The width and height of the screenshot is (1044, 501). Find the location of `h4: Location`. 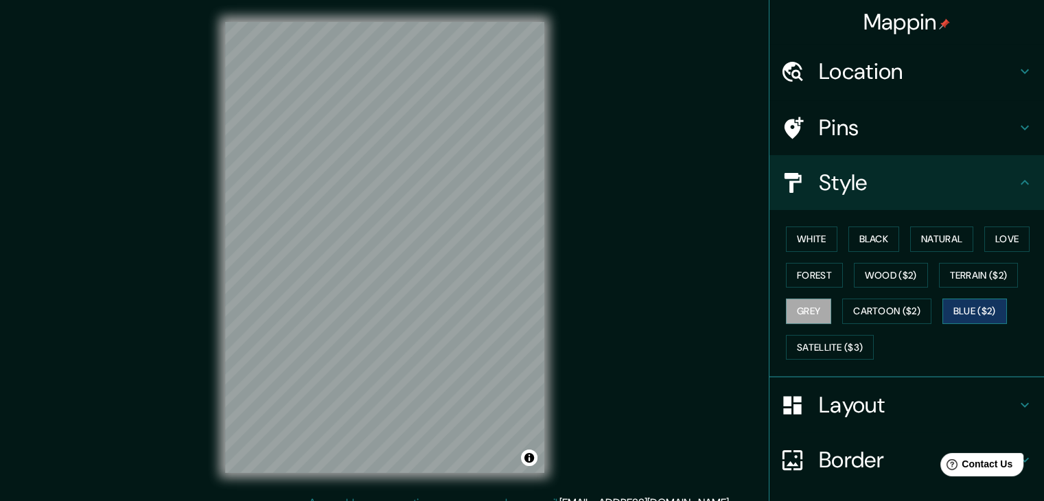

h4: Location is located at coordinates (918, 71).